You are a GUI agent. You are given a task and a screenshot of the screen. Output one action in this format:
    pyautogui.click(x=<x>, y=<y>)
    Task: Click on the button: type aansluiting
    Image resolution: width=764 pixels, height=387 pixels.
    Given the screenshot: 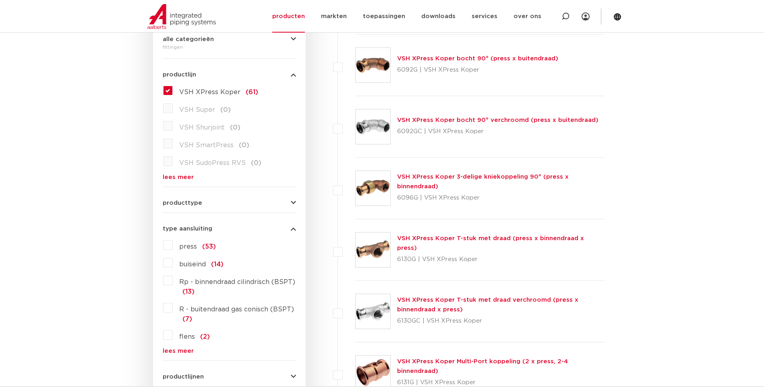 What is the action you would take?
    pyautogui.click(x=229, y=229)
    